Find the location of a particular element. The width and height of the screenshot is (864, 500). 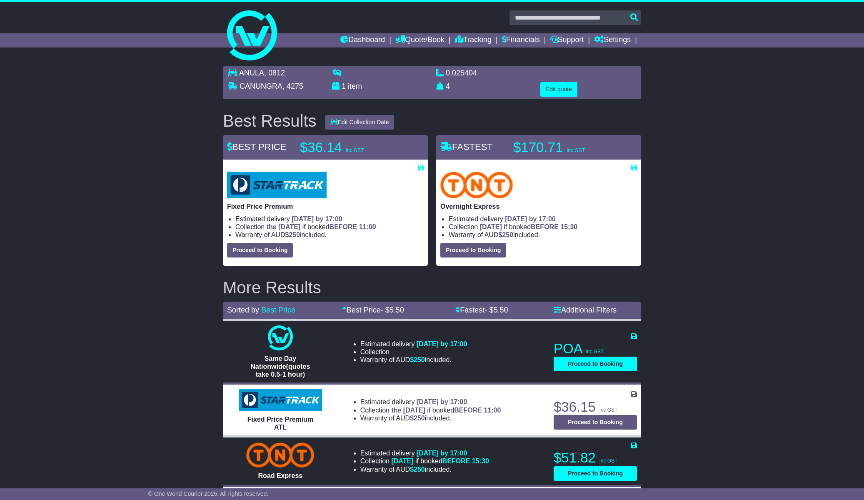

span: 0.025404 is located at coordinates (461, 73).